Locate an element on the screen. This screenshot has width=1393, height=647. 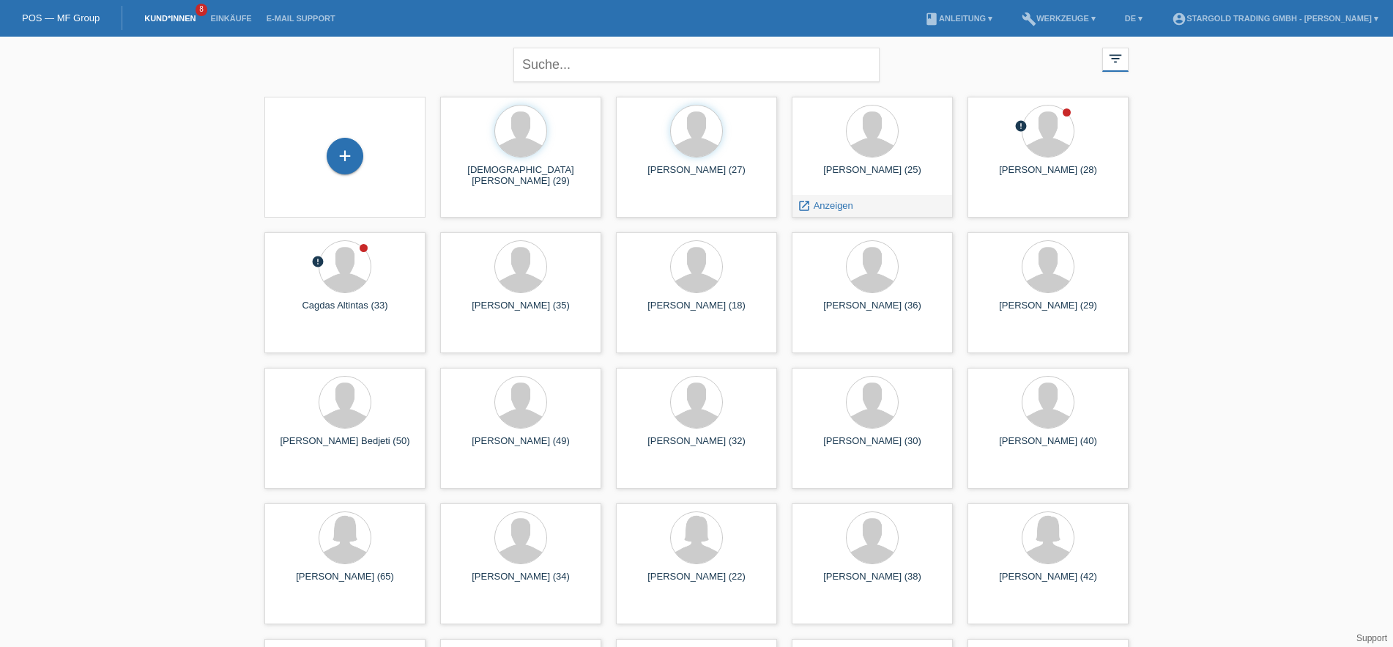
span: Anzeigen is located at coordinates (833, 205).